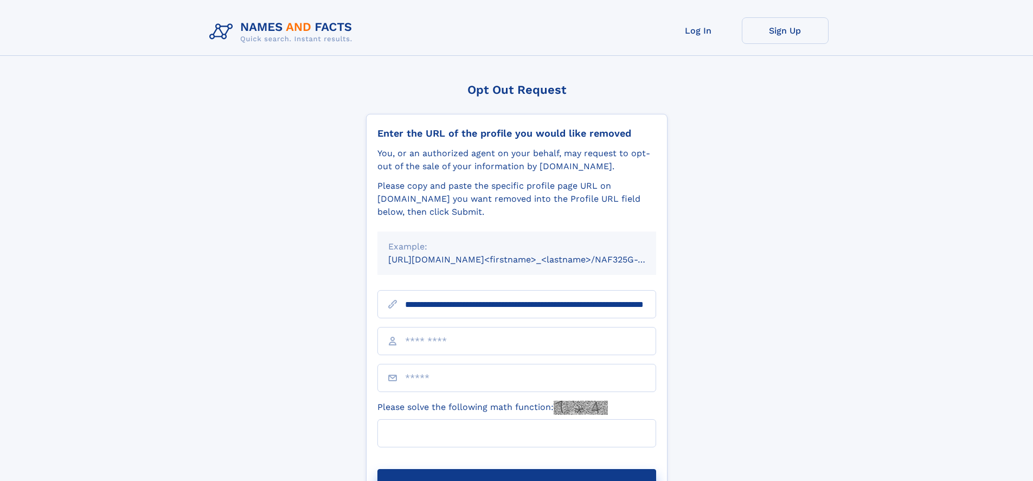 The width and height of the screenshot is (1033, 481). Describe the element at coordinates (517, 247) in the screenshot. I see `div: Example:` at that location.